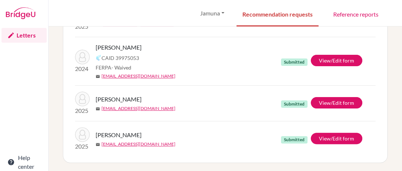  I want to click on img: Bhatta, Kapil, so click(82, 99).